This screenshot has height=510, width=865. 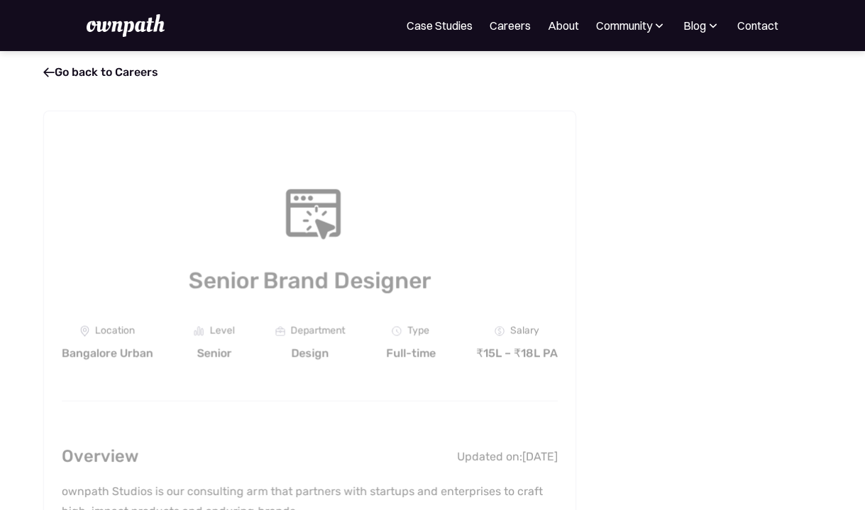 What do you see at coordinates (115, 332) in the screenshot?
I see `div: Location` at bounding box center [115, 332].